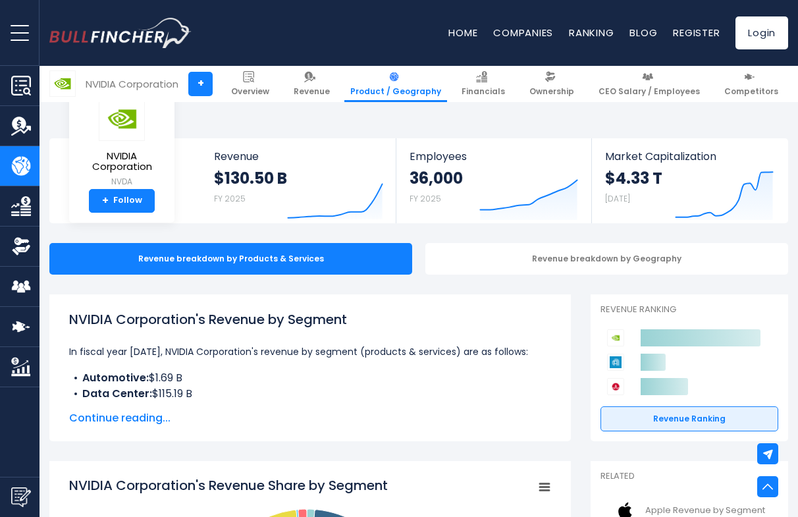  What do you see at coordinates (250, 178) in the screenshot?
I see `strong: $130.50 B` at bounding box center [250, 178].